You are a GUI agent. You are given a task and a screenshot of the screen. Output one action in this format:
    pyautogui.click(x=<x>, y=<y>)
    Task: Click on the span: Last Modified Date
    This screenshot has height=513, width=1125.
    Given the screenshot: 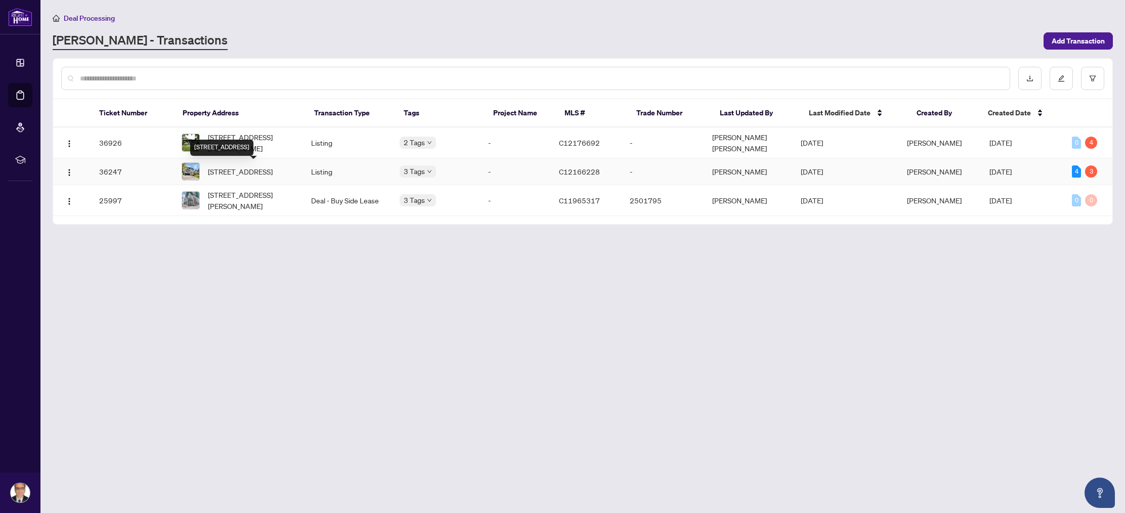 What is the action you would take?
    pyautogui.click(x=839, y=113)
    